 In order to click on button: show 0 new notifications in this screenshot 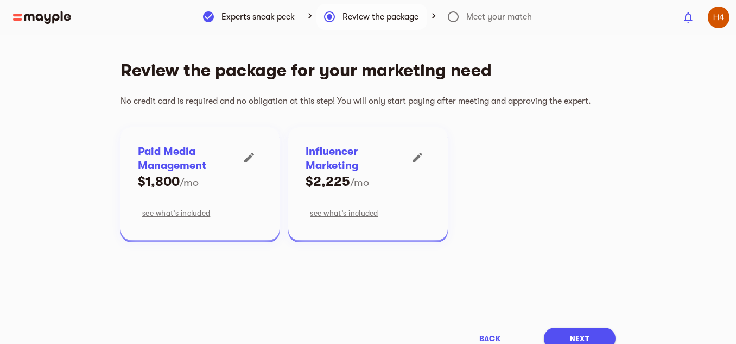, I will do `click(688, 17)`.